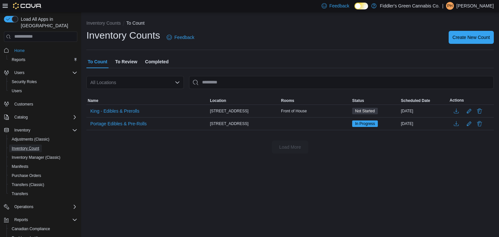 This screenshot has width=499, height=237. Describe the element at coordinates (361, 6) in the screenshot. I see `input: Dark Mode` at that location.